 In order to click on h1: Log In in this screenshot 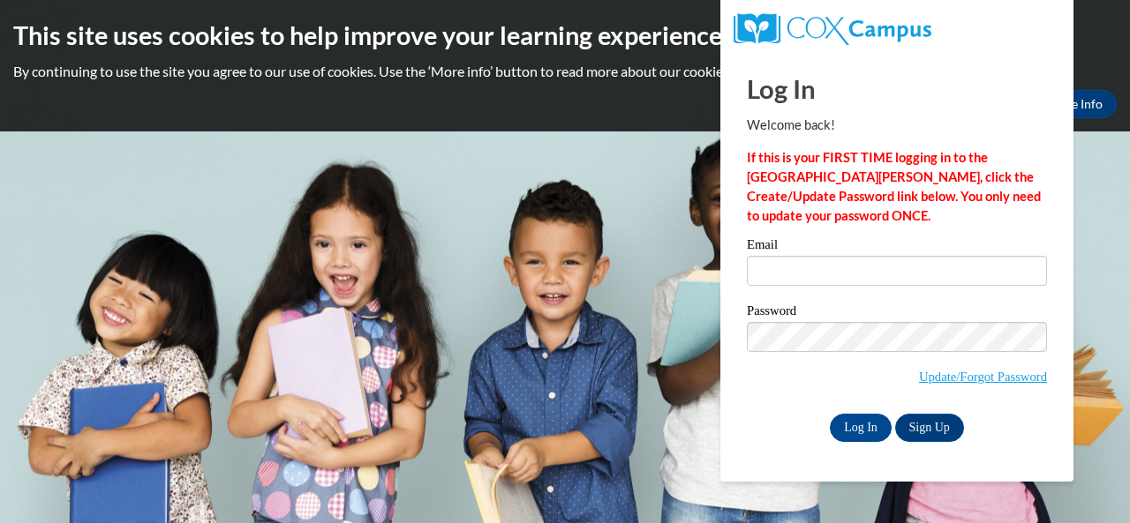, I will do `click(897, 88)`.